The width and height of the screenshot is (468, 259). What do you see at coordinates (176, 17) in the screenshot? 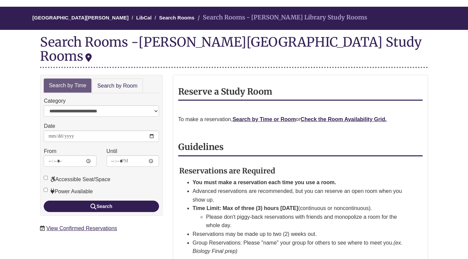
I see `a: Search Rooms` at bounding box center [176, 17].